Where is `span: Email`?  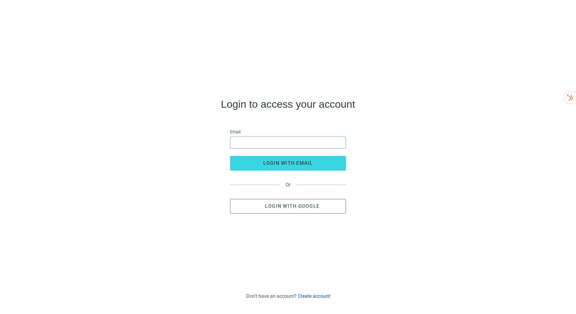 span: Email is located at coordinates (235, 132).